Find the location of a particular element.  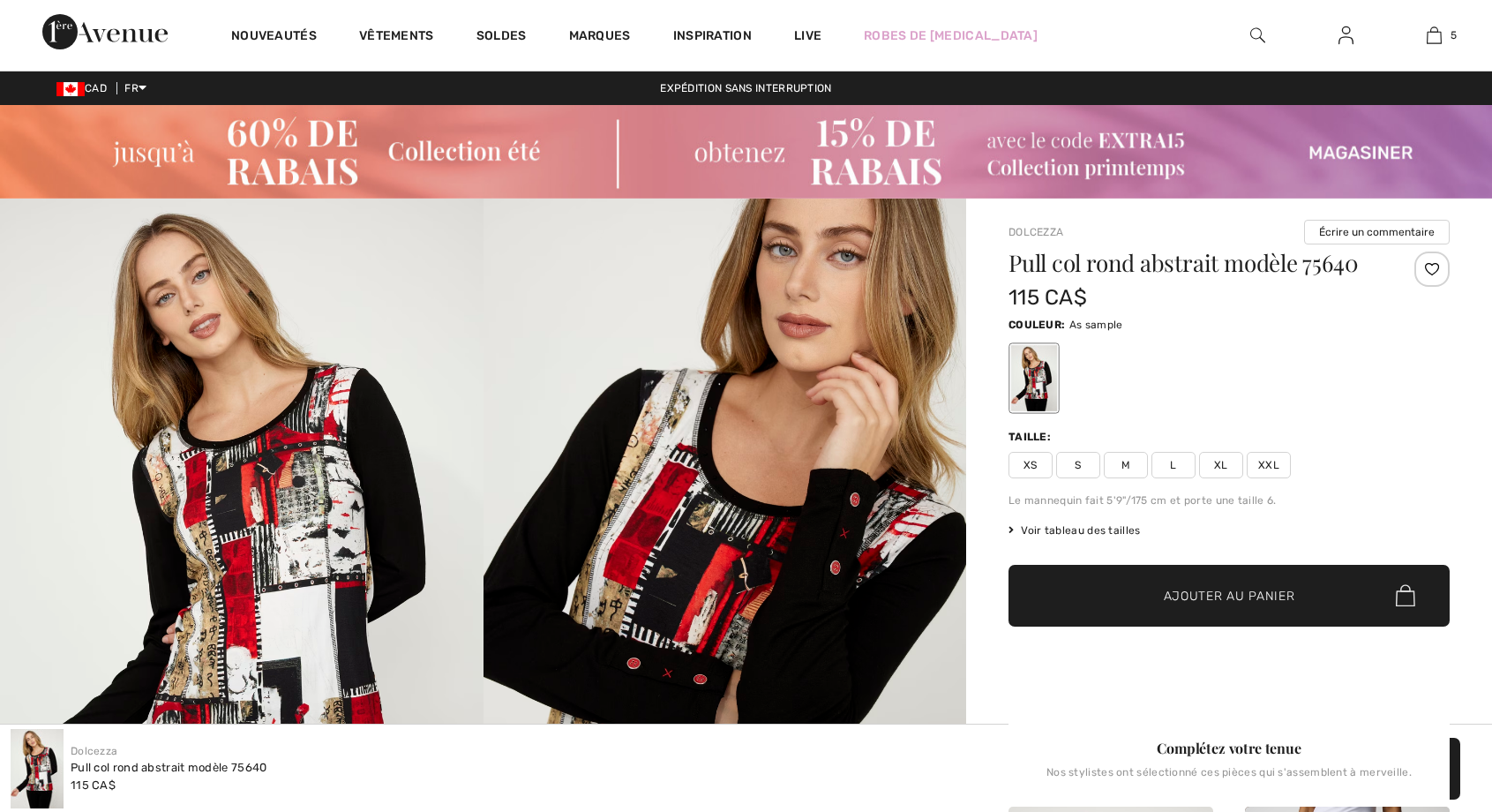

div: As sample is located at coordinates (1035, 377).